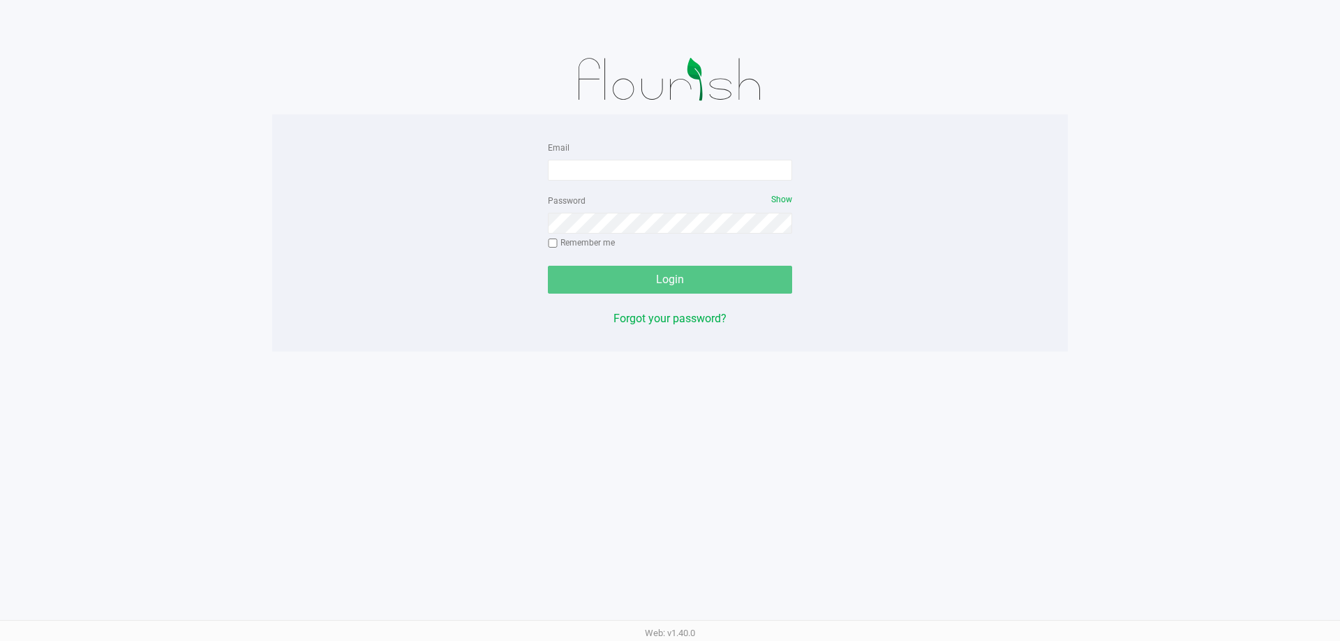 Image resolution: width=1340 pixels, height=641 pixels. Describe the element at coordinates (553, 244) in the screenshot. I see `input: Remember me` at that location.